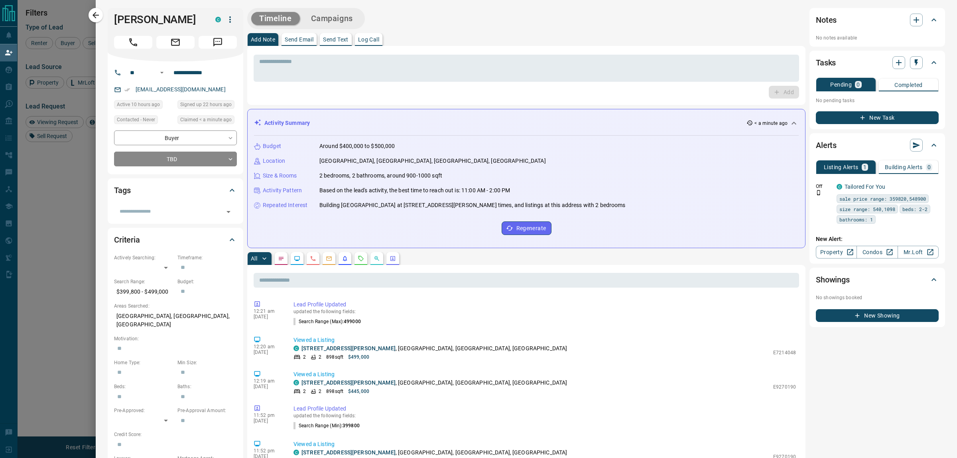 The width and height of the screenshot is (957, 458). Describe the element at coordinates (877, 279) in the screenshot. I see `div: Showings` at that location.